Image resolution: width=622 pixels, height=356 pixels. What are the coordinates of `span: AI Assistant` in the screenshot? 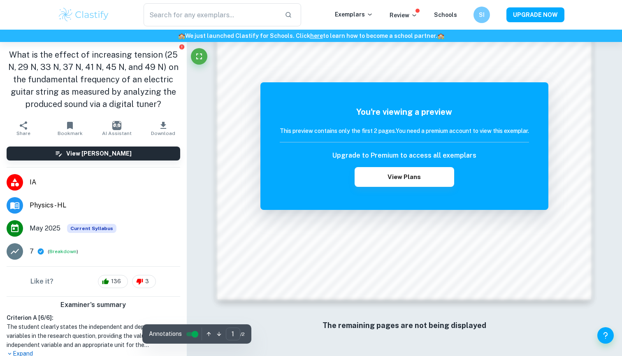 It's located at (117, 133).